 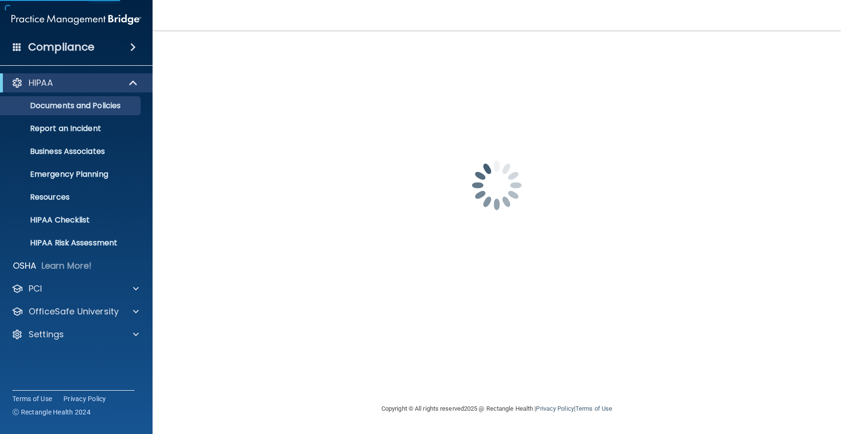 What do you see at coordinates (75, 83) in the screenshot?
I see `a: HIPAA` at bounding box center [75, 83].